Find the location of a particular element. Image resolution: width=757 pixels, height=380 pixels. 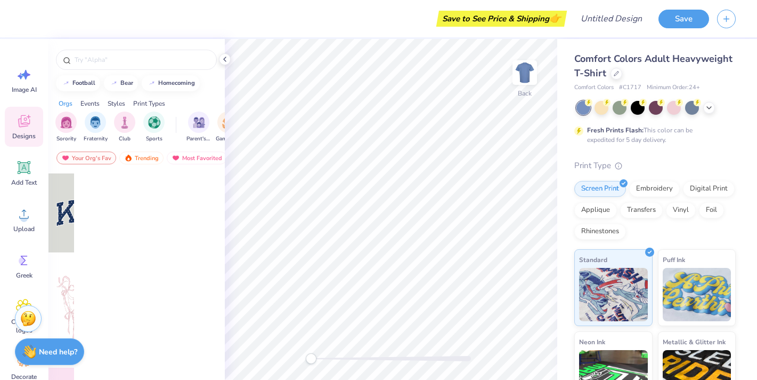

span: Minimum Order: 24 + is located at coordinates (674, 87).